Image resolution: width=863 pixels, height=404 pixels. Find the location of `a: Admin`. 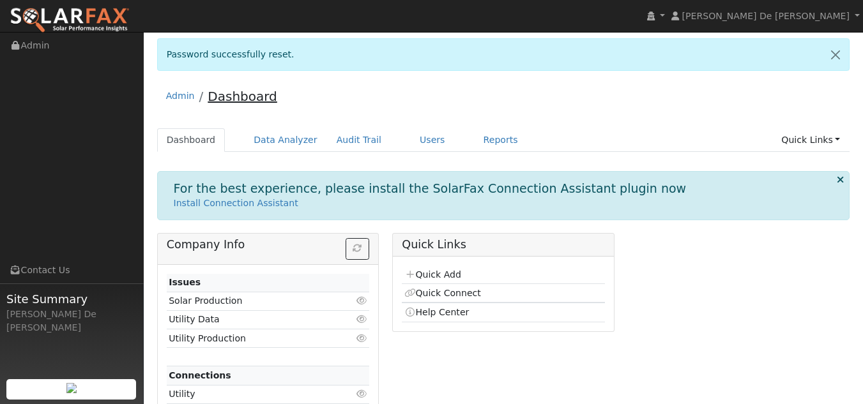

a: Admin is located at coordinates (180, 96).